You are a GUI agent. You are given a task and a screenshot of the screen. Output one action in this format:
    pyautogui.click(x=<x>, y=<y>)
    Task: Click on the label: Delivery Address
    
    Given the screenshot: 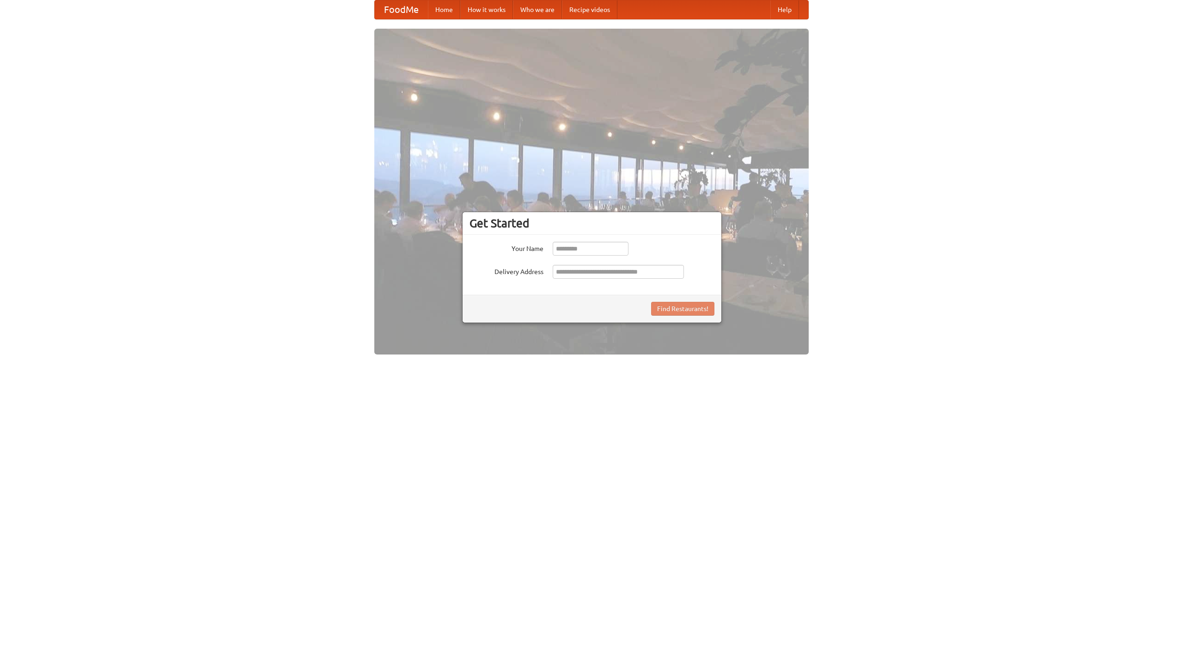 What is the action you would take?
    pyautogui.click(x=507, y=270)
    